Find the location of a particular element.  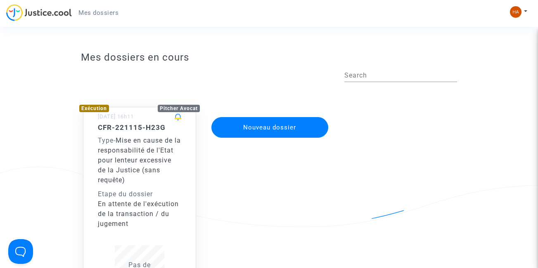

div: Pitcher Avocat is located at coordinates (179, 109).